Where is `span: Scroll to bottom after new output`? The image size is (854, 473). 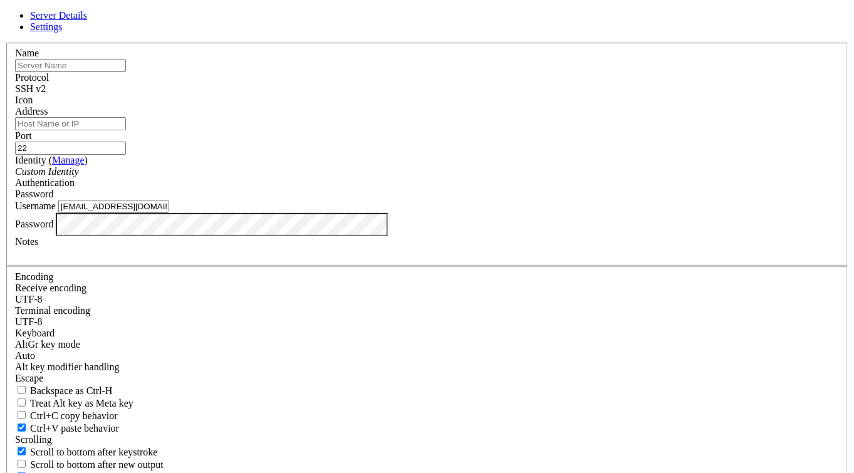
span: Scroll to bottom after new output is located at coordinates (96, 464).